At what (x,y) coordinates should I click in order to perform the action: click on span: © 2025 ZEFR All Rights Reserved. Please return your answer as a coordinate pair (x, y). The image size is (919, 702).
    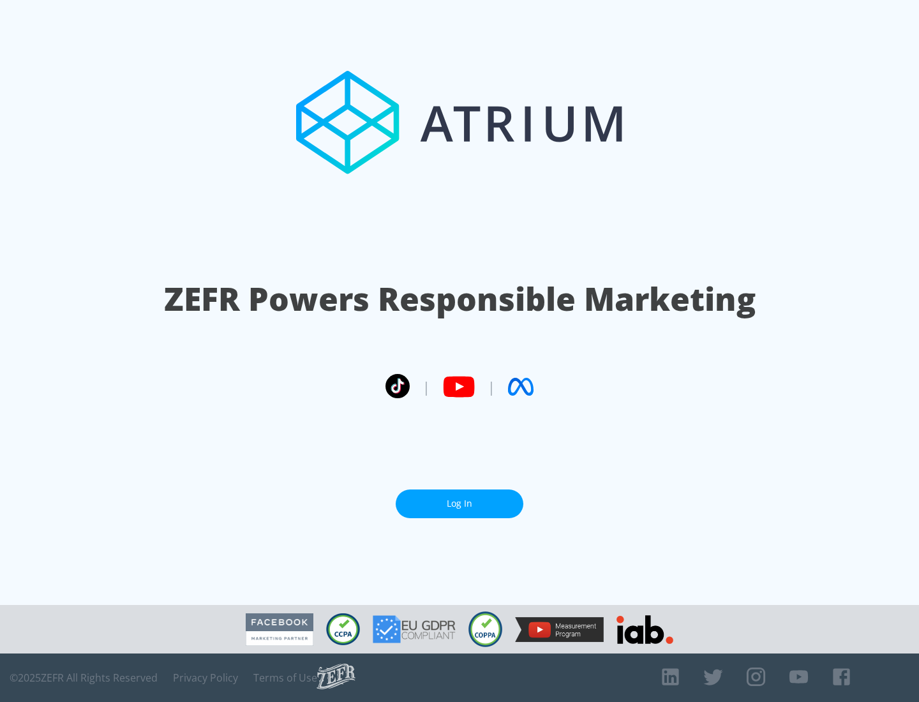
    Looking at the image, I should click on (84, 677).